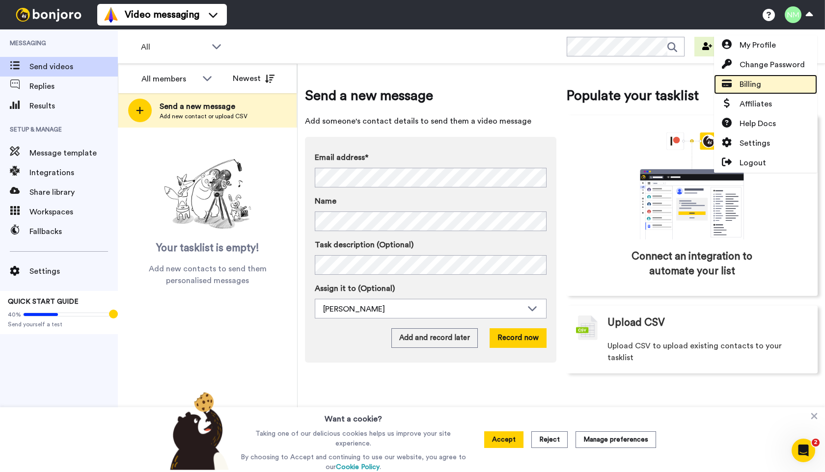 This screenshot has width=825, height=472. I want to click on span: Upload CSV, so click(636, 323).